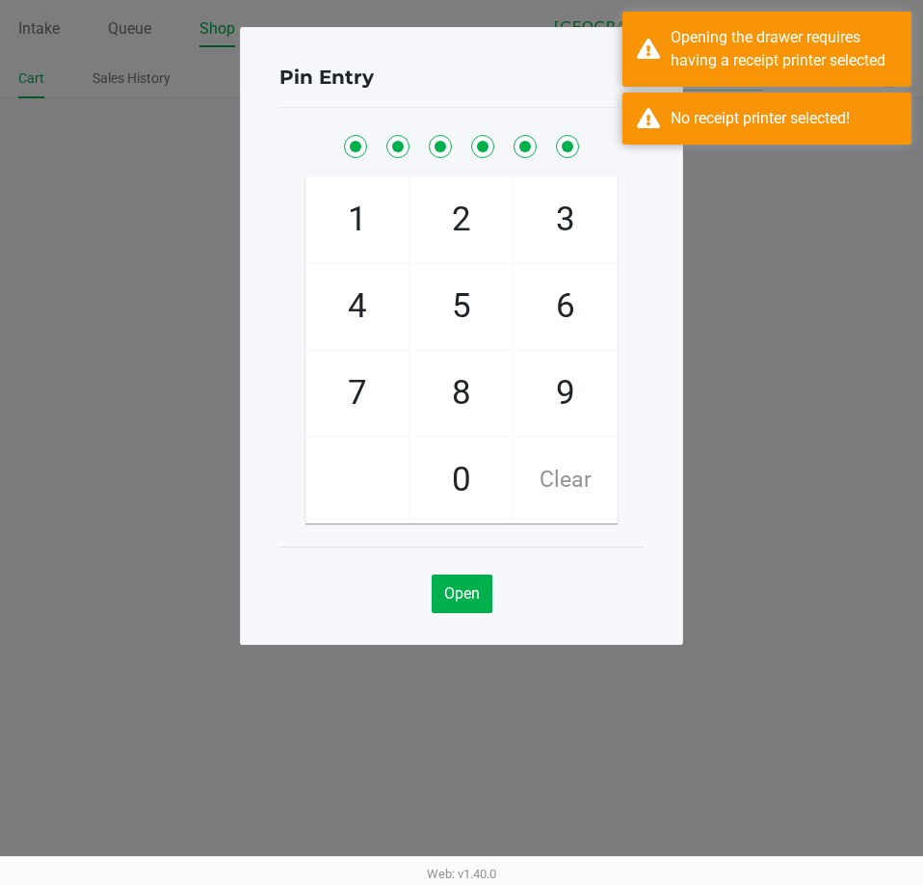 The image size is (923, 885). What do you see at coordinates (566, 306) in the screenshot?
I see `span: 6` at bounding box center [566, 306].